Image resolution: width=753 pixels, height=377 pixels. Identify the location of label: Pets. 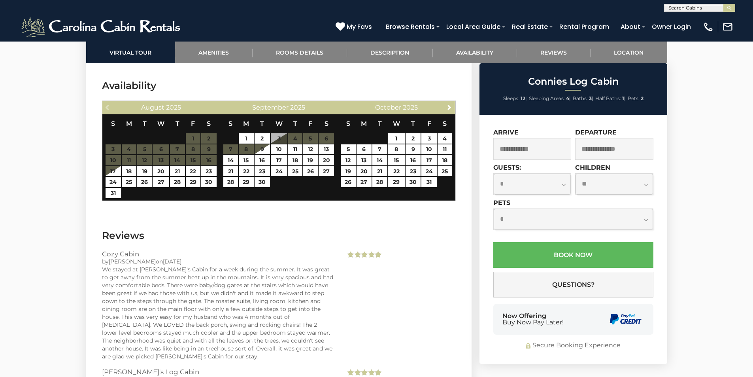
(502, 202).